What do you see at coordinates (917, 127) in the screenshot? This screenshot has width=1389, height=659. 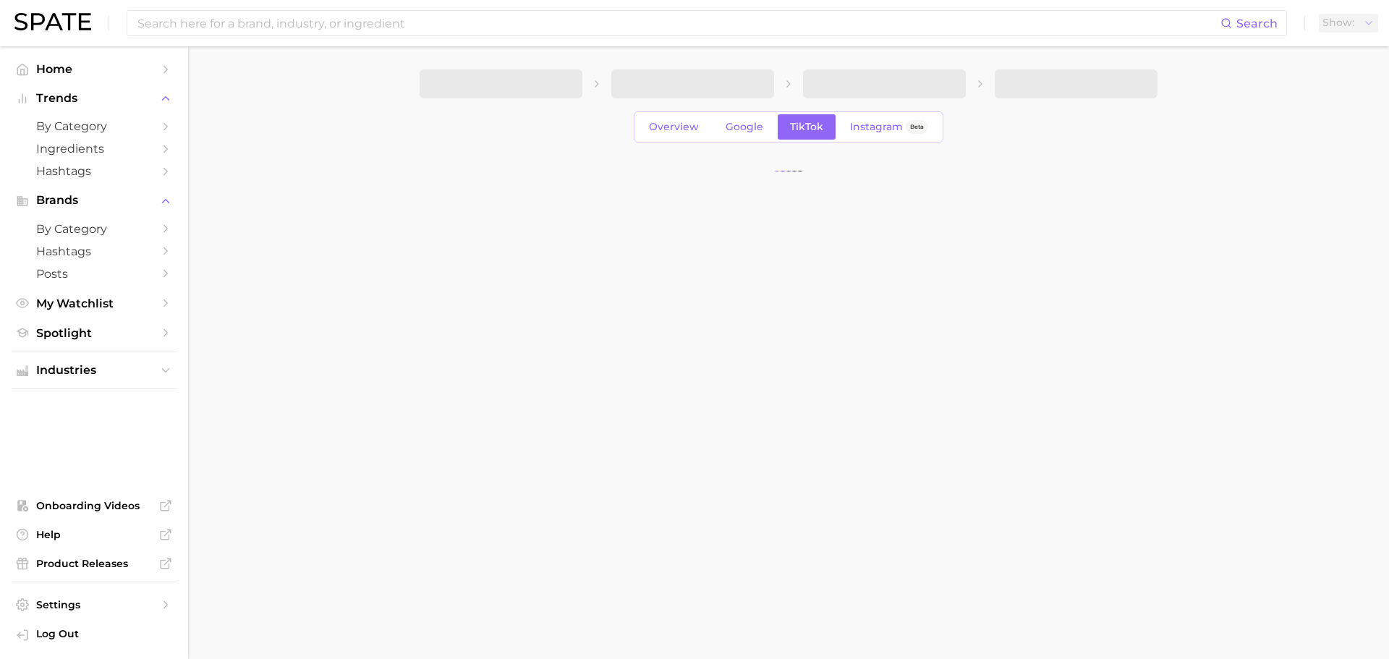 I see `span: Beta` at bounding box center [917, 127].